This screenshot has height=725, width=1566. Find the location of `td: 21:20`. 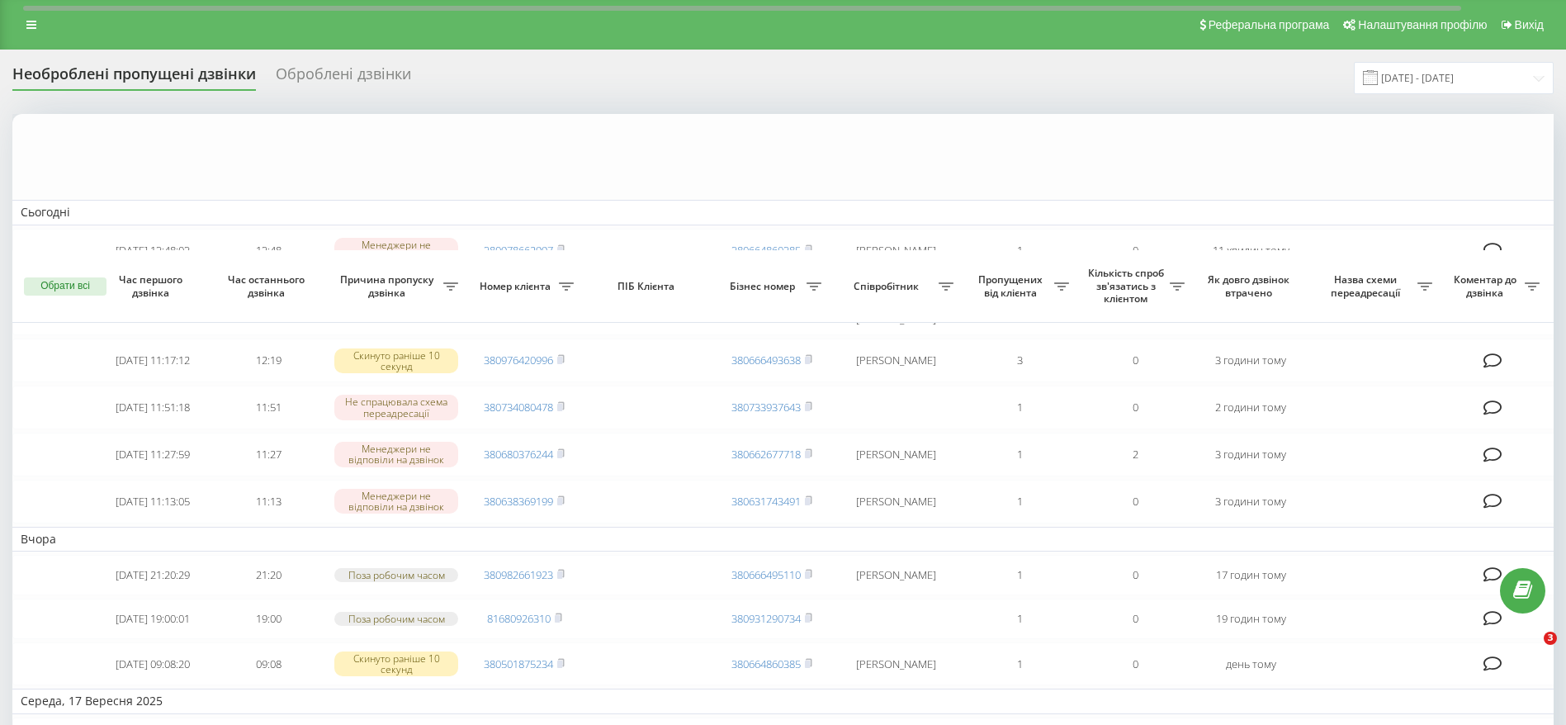

td: 21:20 is located at coordinates (268, 574).